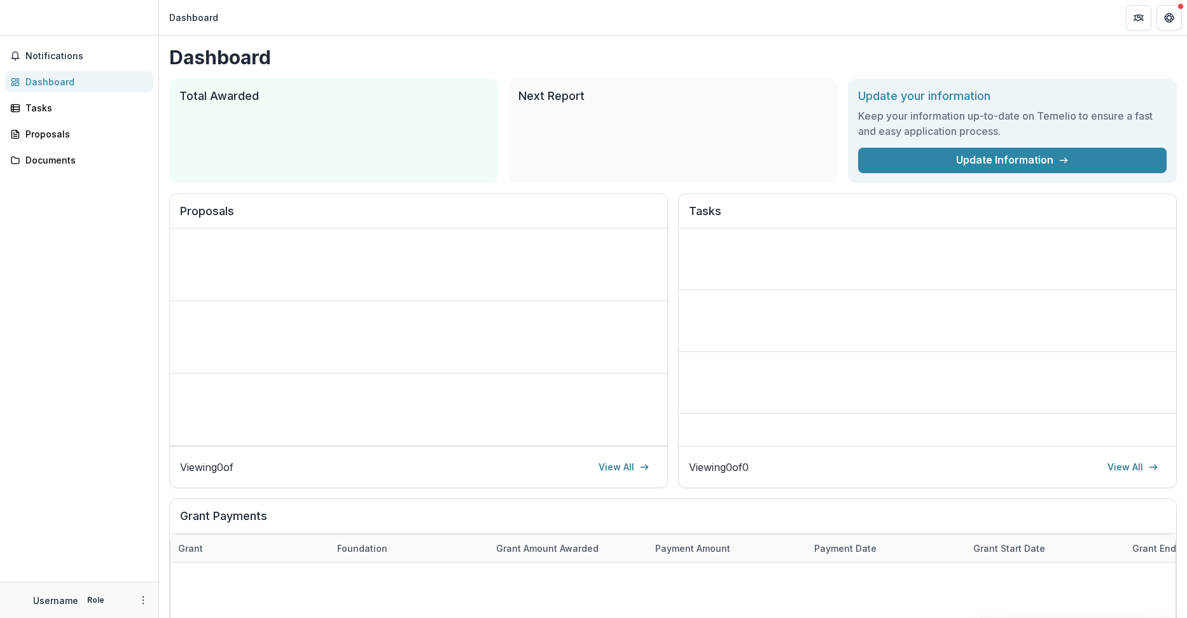 The height and width of the screenshot is (618, 1187). What do you see at coordinates (79, 56) in the screenshot?
I see `button: Notifications` at bounding box center [79, 56].